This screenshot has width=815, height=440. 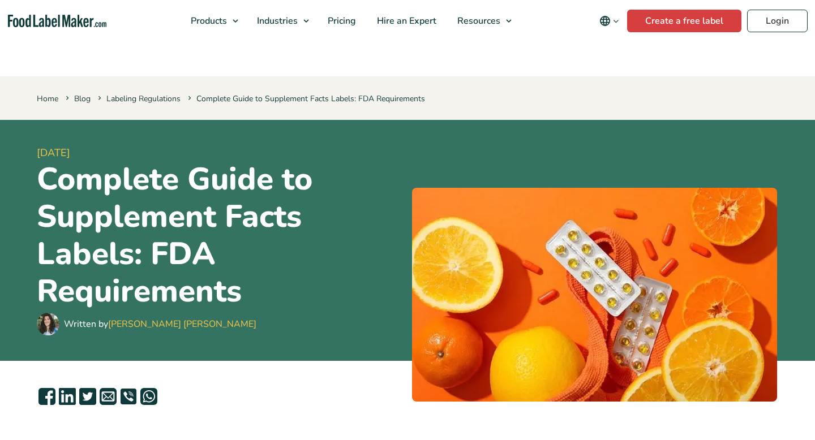 What do you see at coordinates (48, 98) in the screenshot?
I see `a: Home` at bounding box center [48, 98].